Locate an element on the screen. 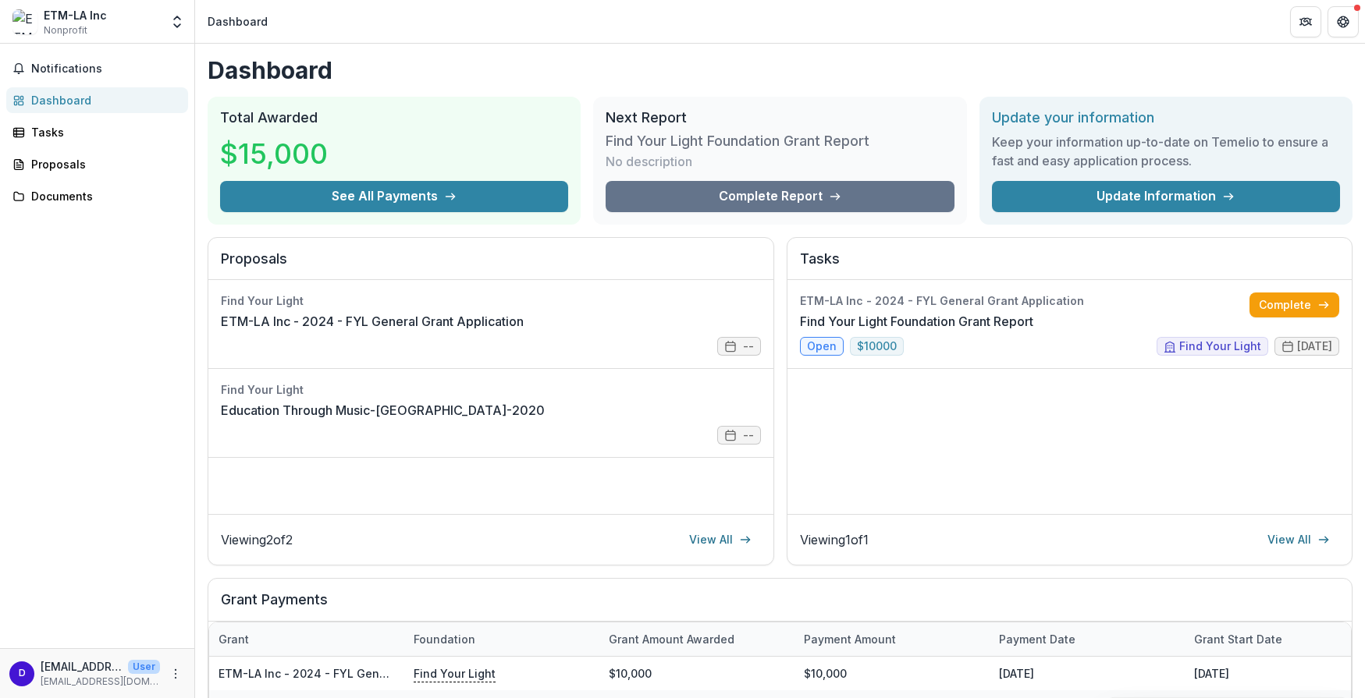 The height and width of the screenshot is (698, 1365). p: No description is located at coordinates (648, 162).